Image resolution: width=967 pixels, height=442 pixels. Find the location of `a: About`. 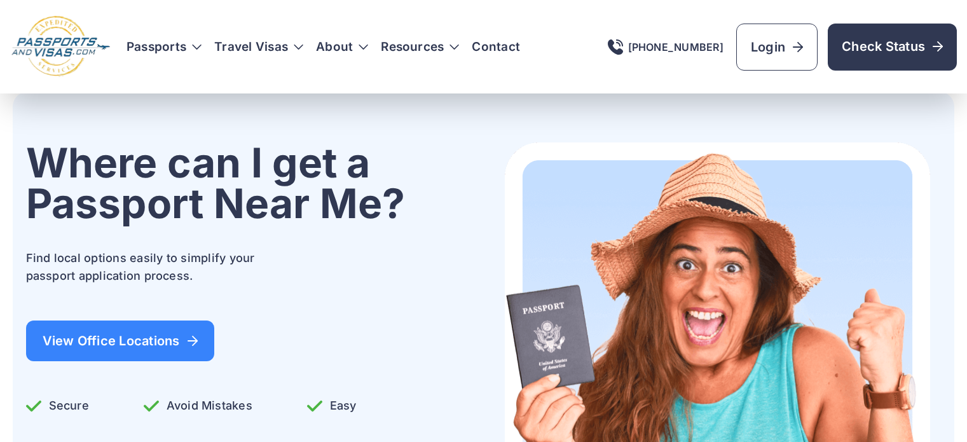

a: About is located at coordinates (334, 47).